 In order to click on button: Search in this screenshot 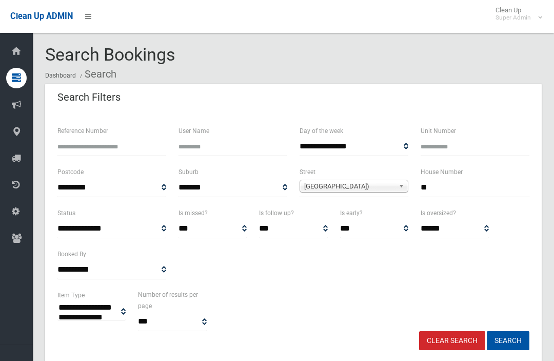, I will do `click(508, 340)`.